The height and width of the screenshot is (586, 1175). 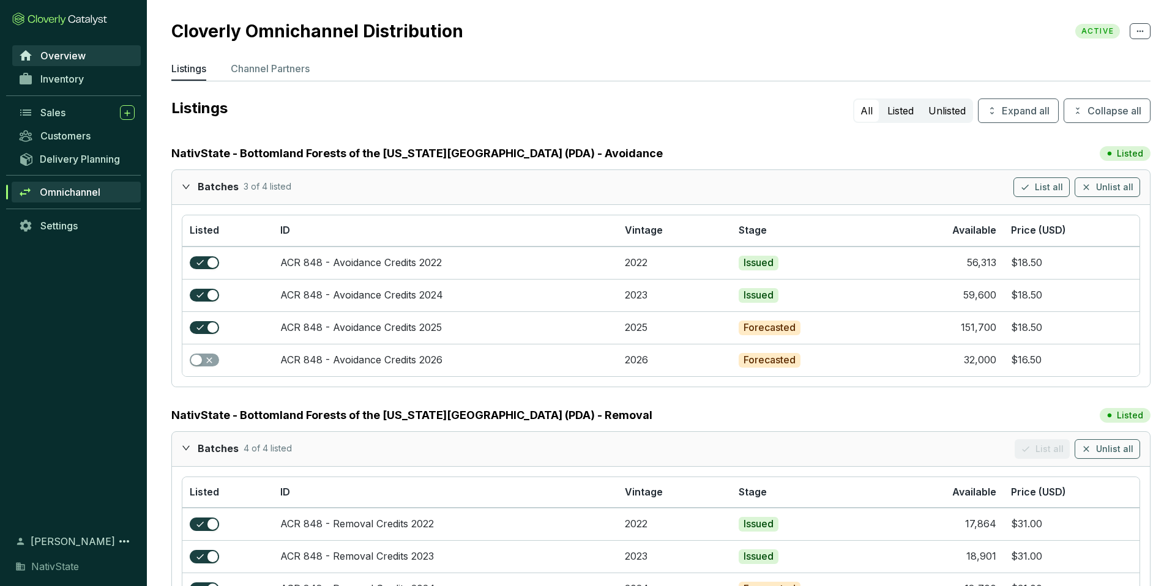 I want to click on td: 2026, so click(x=674, y=360).